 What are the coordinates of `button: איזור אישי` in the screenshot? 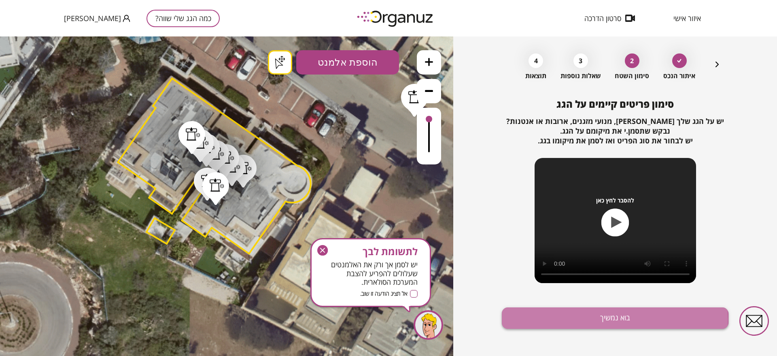 It's located at (687, 18).